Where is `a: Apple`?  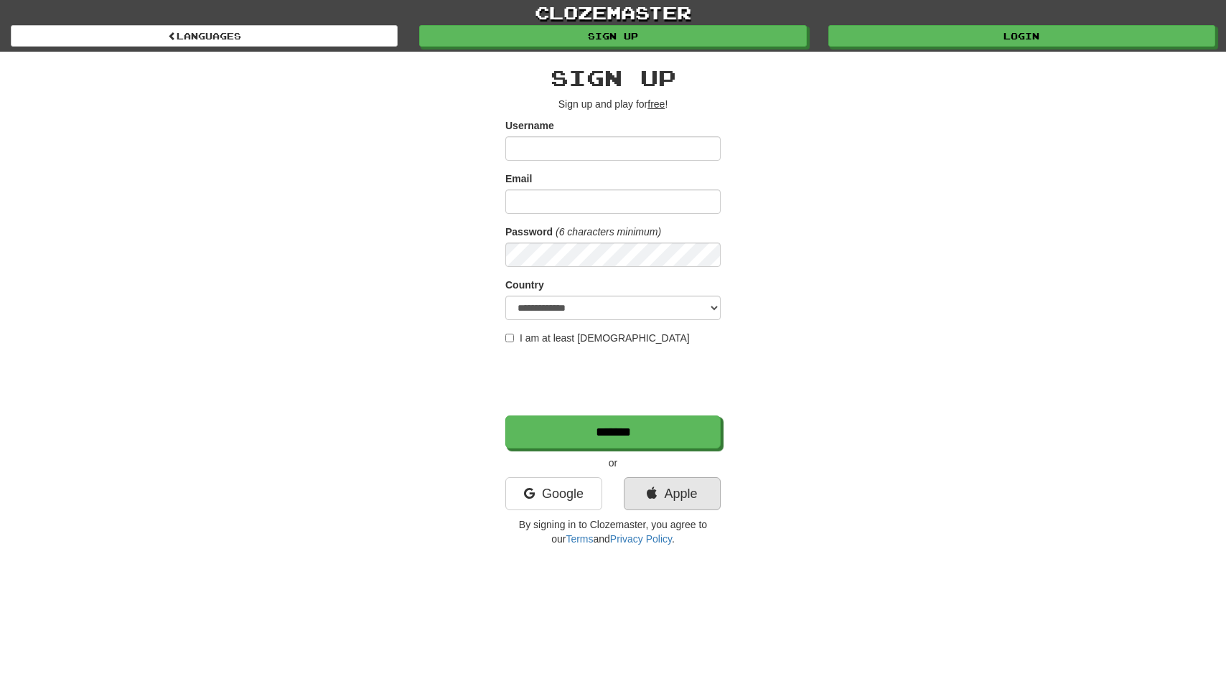 a: Apple is located at coordinates (672, 494).